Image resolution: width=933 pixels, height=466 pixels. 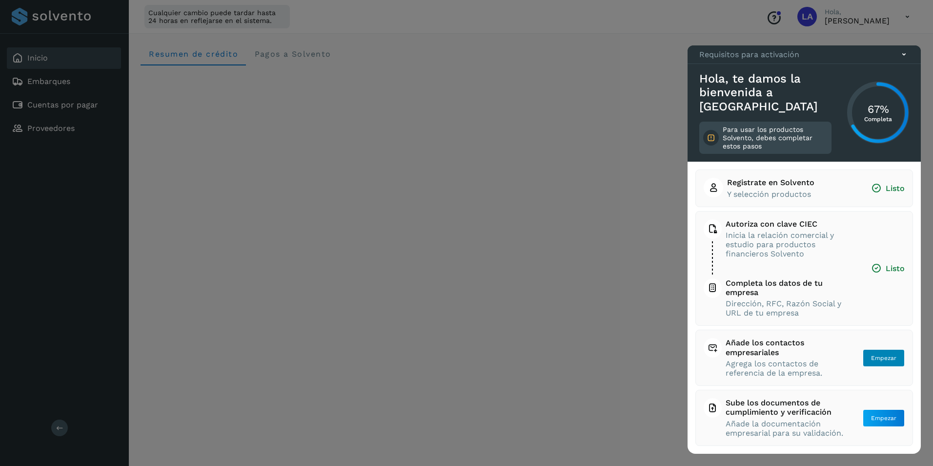 I want to click on span: Agrega los contactos de referencia de la empresa., so click(x=785, y=368).